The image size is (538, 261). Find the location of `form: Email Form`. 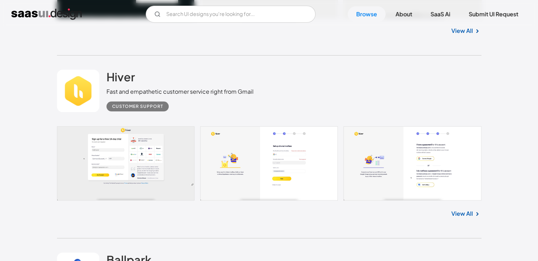

form: Email Form is located at coordinates (230, 14).